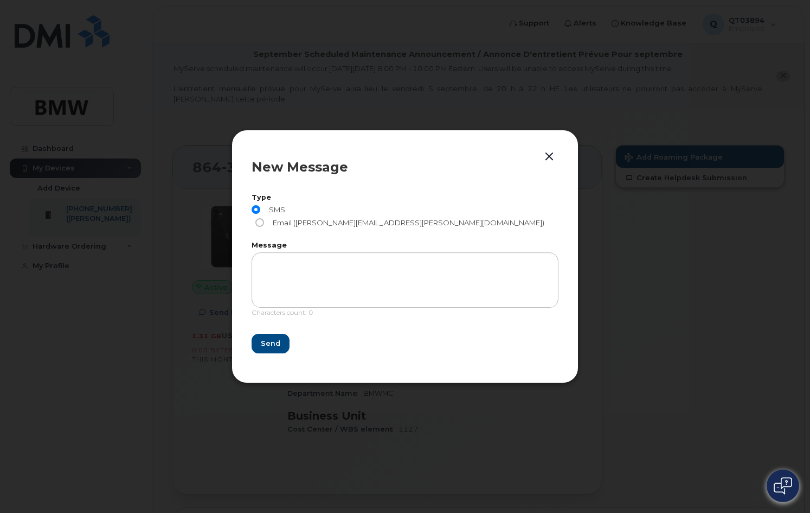  Describe the element at coordinates (271, 343) in the screenshot. I see `button: Send` at that location.